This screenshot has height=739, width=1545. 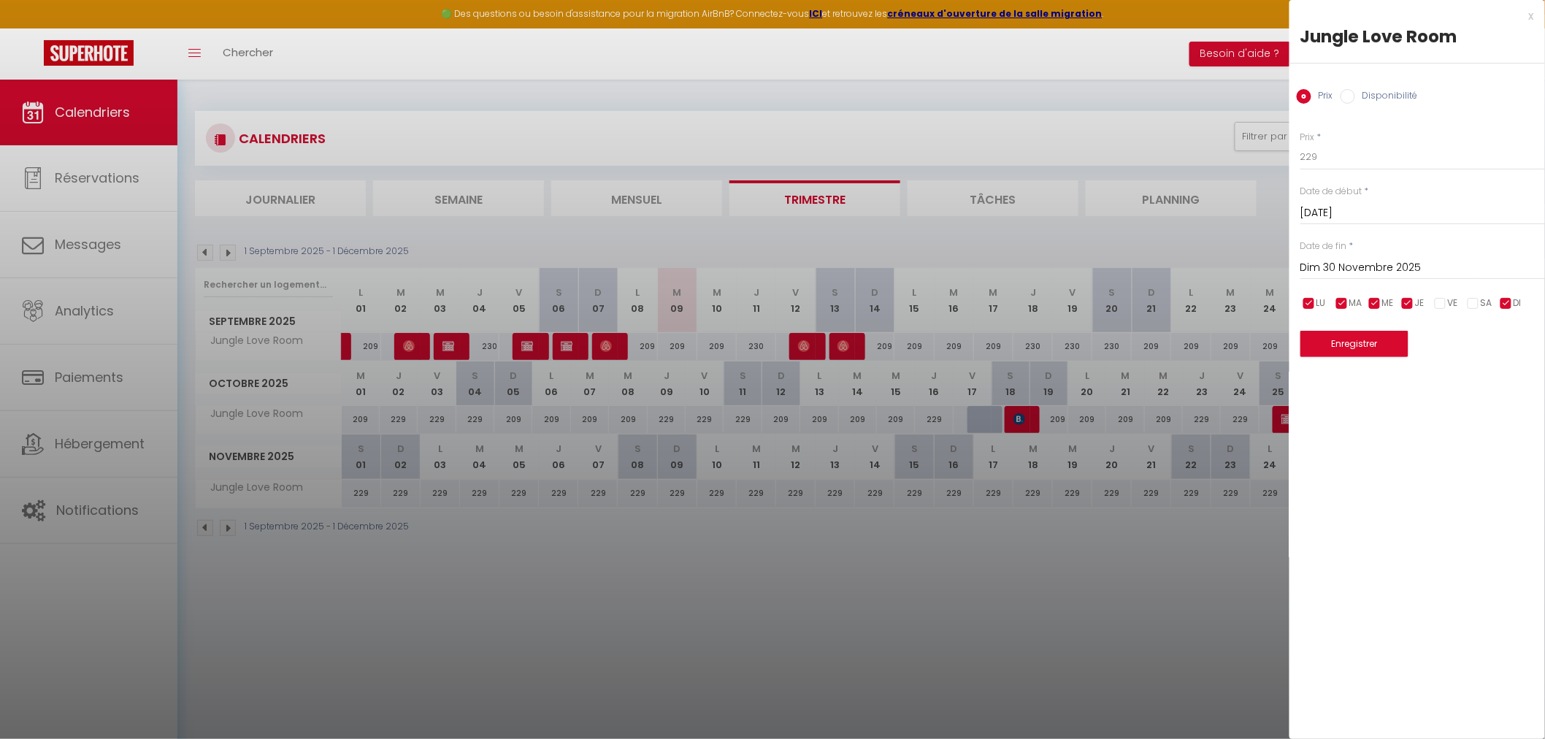 I want to click on button: Ouvrir le widget de chat LiveChat, so click(x=34, y=28).